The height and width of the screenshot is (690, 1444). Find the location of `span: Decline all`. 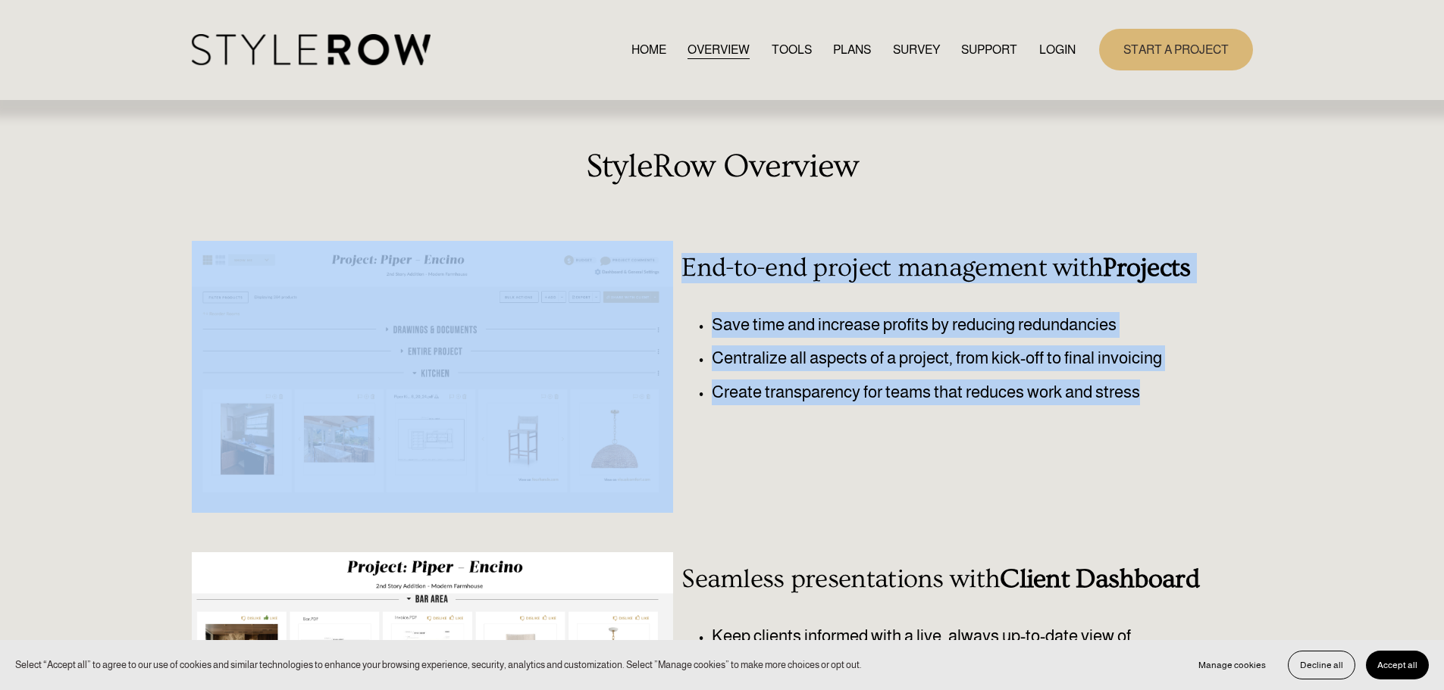

span: Decline all is located at coordinates (1321, 665).